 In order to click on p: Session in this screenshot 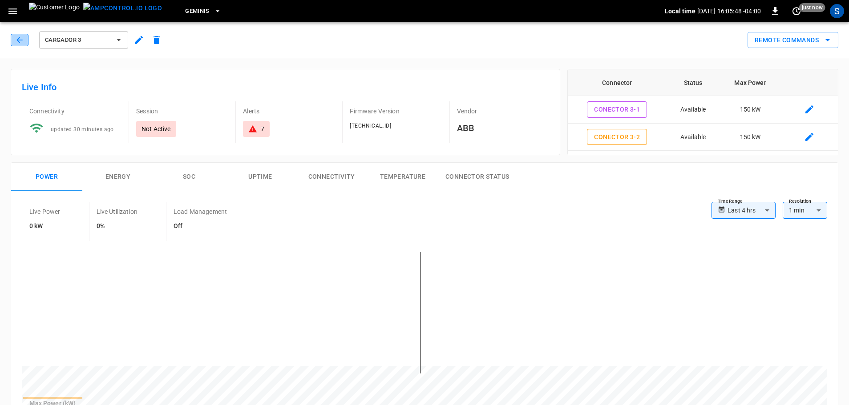, I will do `click(182, 111)`.